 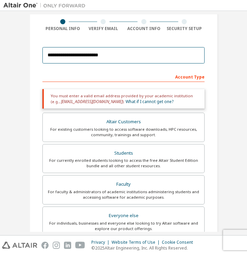 What do you see at coordinates (123, 122) in the screenshot?
I see `div: Altair Customers` at bounding box center [123, 122].